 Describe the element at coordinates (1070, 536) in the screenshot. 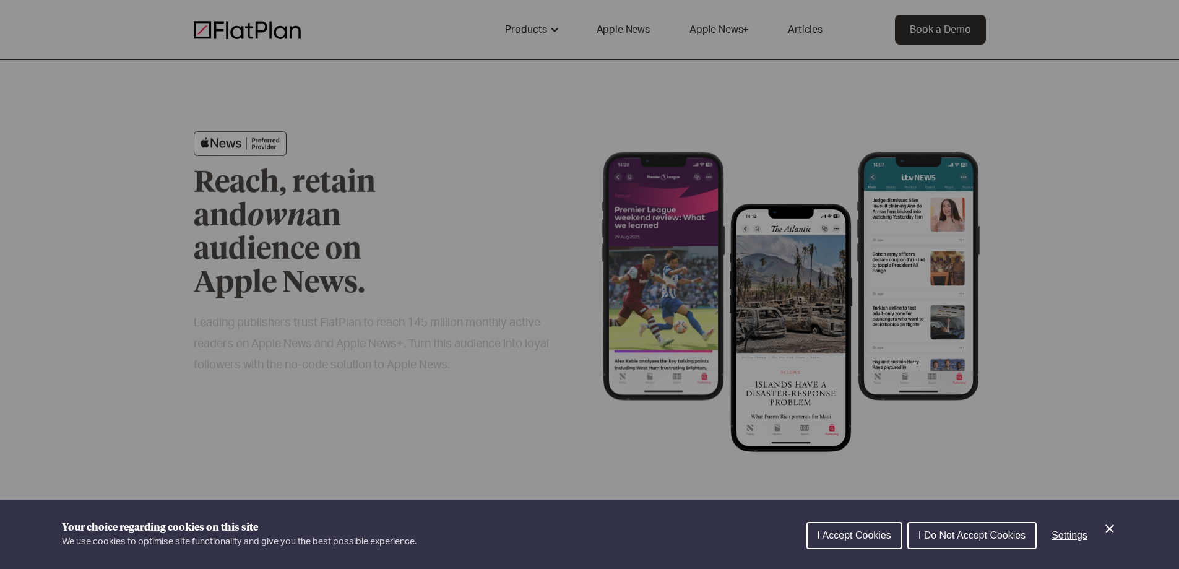

I see `button: Settings` at that location.